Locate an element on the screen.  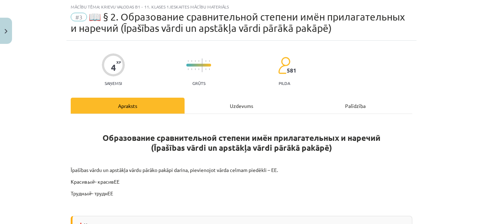
span: 581 is located at coordinates (291, 70).